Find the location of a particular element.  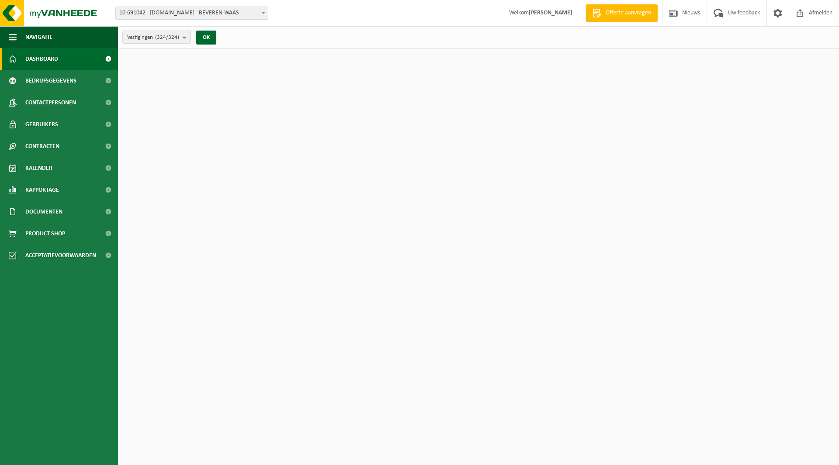

button: Vestigingen(324/324) is located at coordinates (156, 37).